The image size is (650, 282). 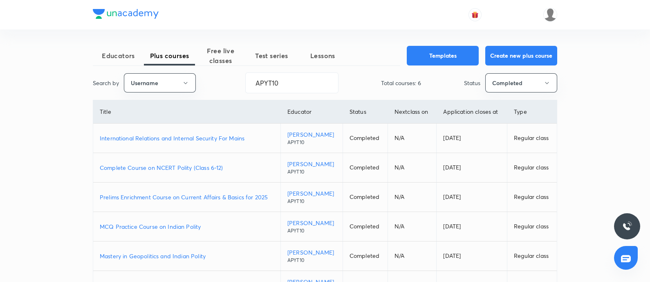 I want to click on button: Completed, so click(x=521, y=83).